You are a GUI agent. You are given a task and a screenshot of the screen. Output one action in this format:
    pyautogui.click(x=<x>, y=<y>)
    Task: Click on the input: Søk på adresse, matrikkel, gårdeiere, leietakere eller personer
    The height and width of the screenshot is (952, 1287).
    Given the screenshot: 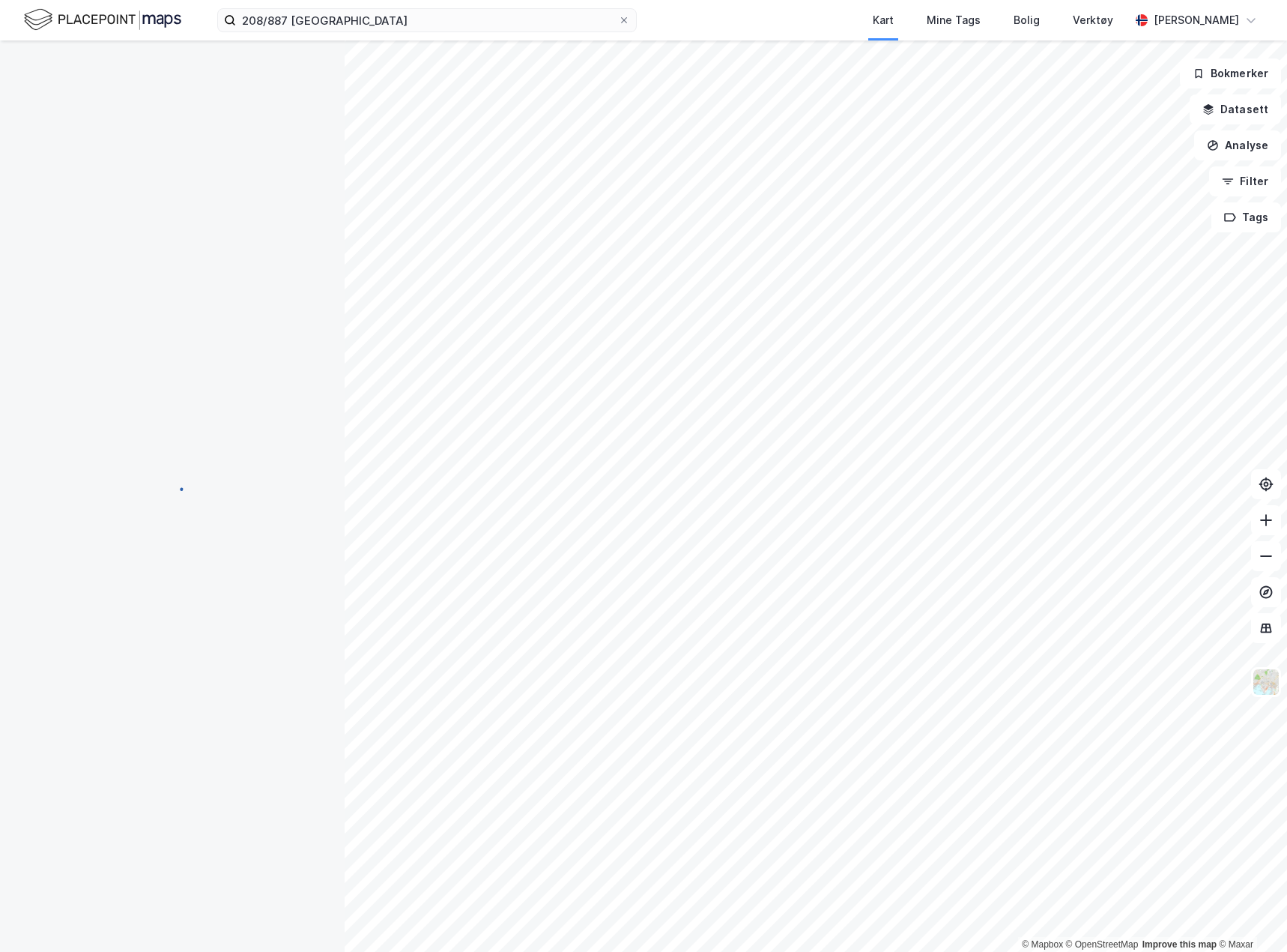 What is the action you would take?
    pyautogui.click(x=427, y=20)
    